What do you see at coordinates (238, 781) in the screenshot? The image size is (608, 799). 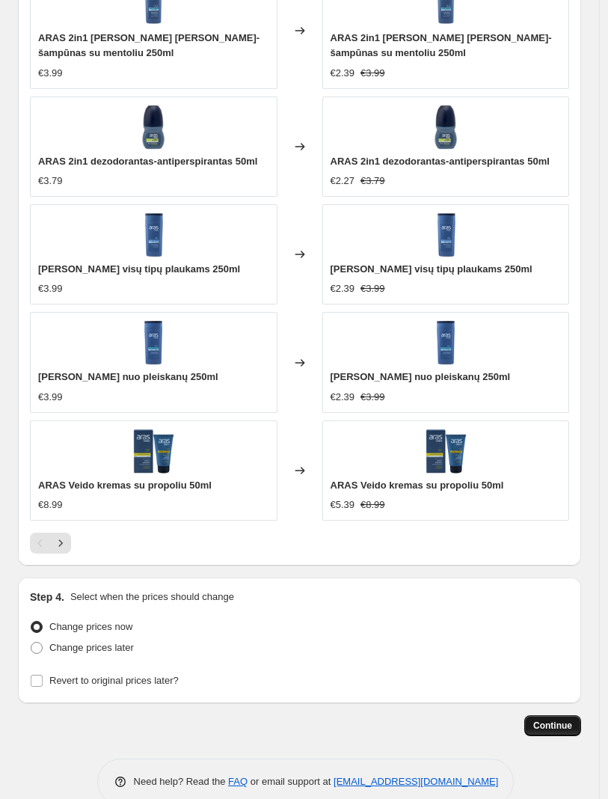 I see `a: FAQ` at bounding box center [238, 781].